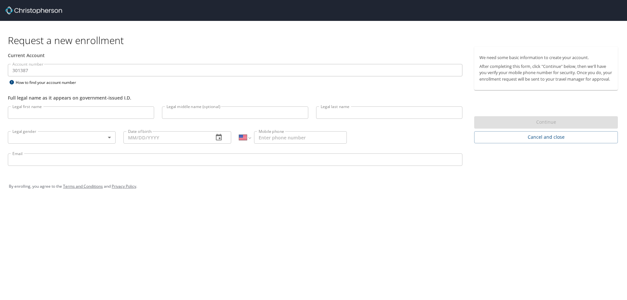 The width and height of the screenshot is (627, 300). Describe the element at coordinates (34, 10) in the screenshot. I see `img: cbt logo` at that location.